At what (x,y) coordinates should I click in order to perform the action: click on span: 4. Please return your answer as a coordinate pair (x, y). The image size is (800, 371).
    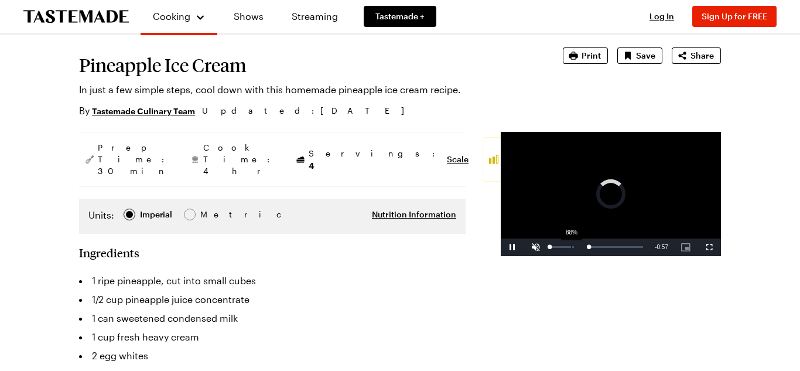
    Looking at the image, I should click on (311, 164).